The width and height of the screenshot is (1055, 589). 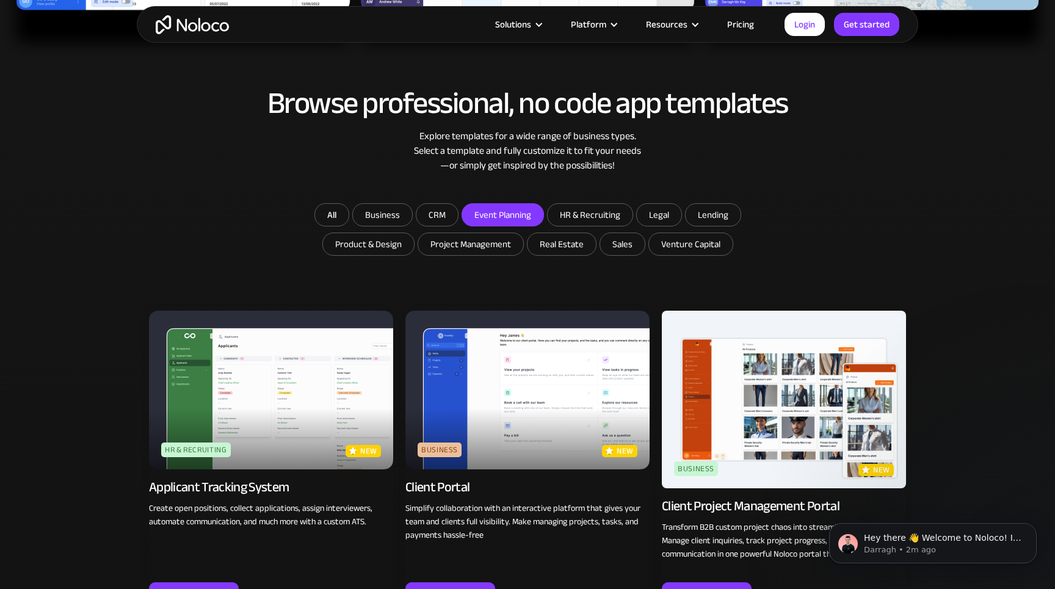 What do you see at coordinates (332, 215) in the screenshot?
I see `a: All` at bounding box center [332, 215].